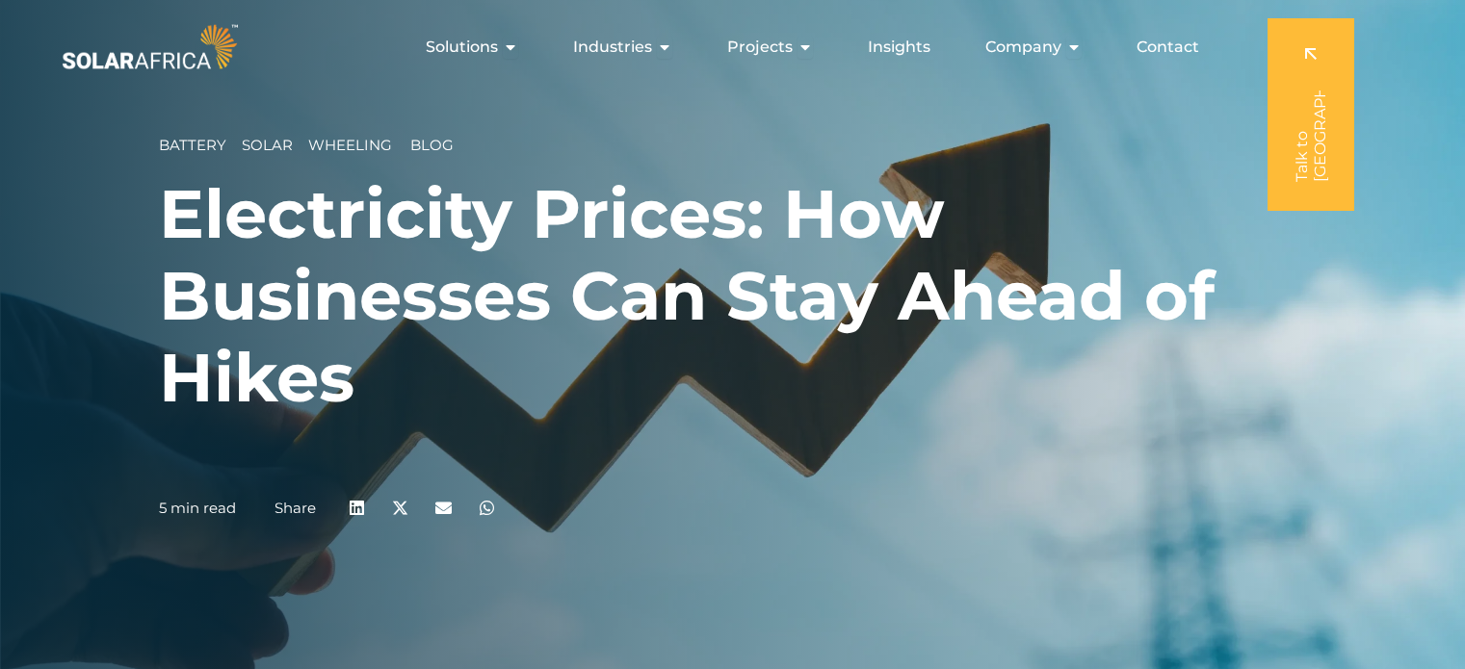  Describe the element at coordinates (898, 47) in the screenshot. I see `a: Insights` at that location.